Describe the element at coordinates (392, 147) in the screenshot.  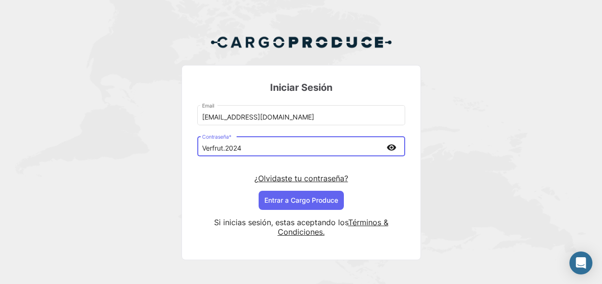
I see `mat-icon: visibility` at that location.